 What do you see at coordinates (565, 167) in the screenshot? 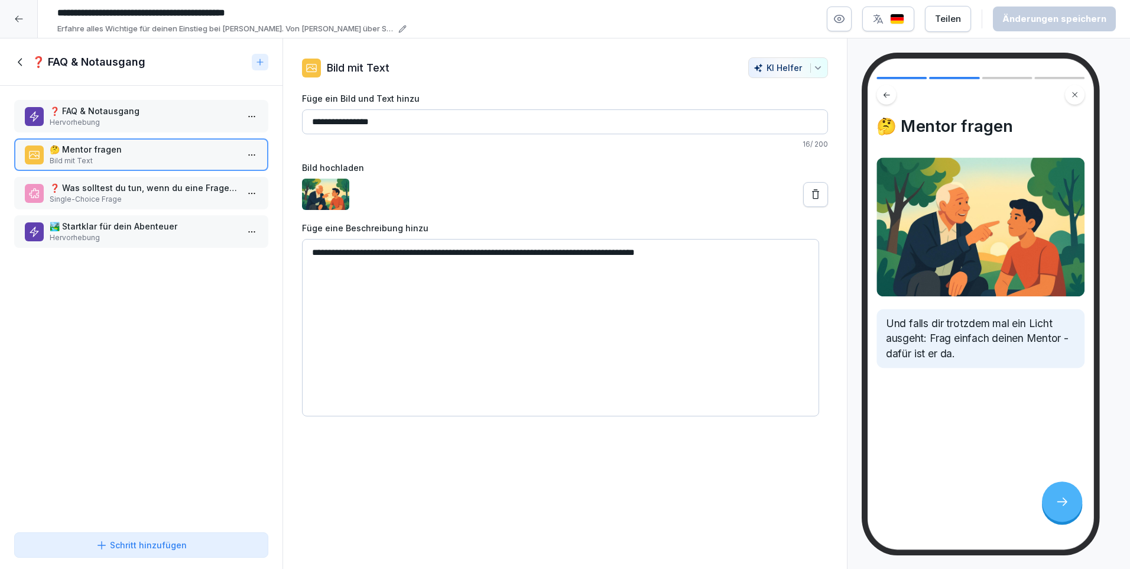
I see `label: Bild hochladen` at bounding box center [565, 167].